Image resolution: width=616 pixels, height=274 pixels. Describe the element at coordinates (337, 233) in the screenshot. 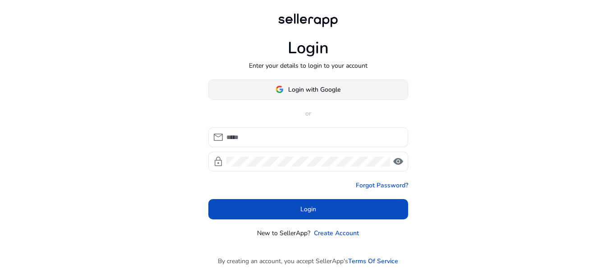

I see `a: Create Account` at that location.